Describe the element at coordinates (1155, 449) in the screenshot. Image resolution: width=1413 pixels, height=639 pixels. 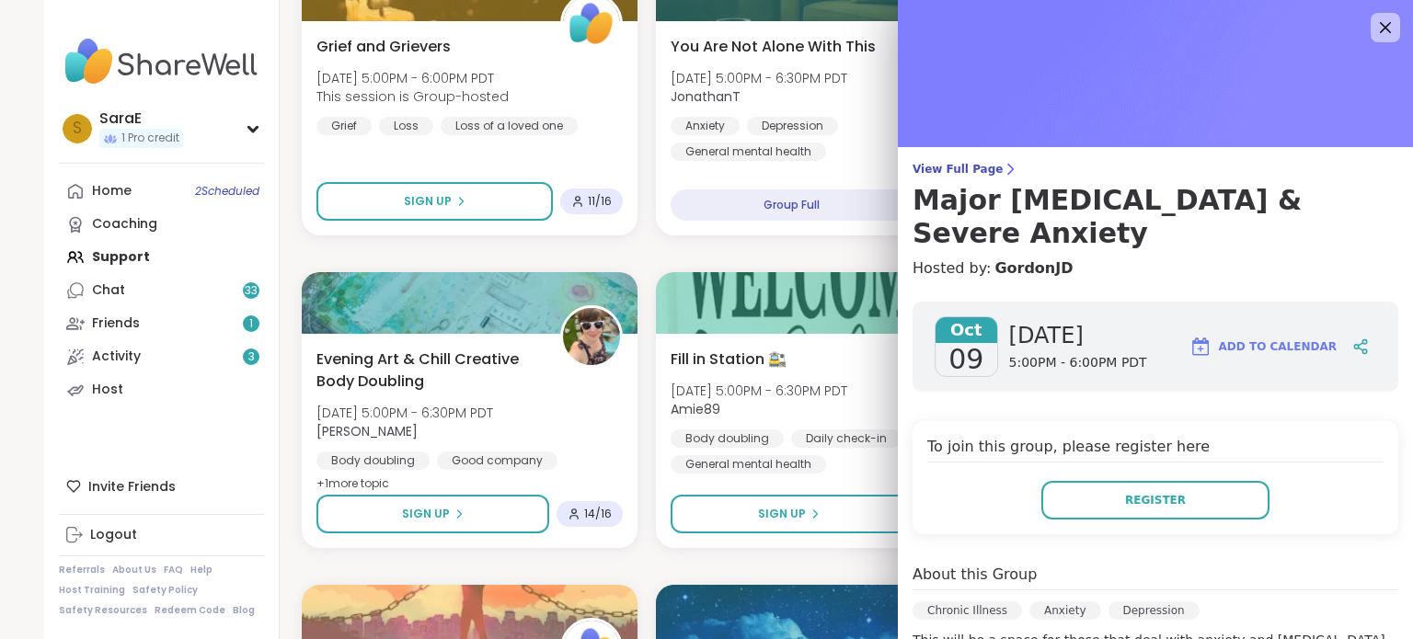
I see `h4: To join this group, please register here` at that location.